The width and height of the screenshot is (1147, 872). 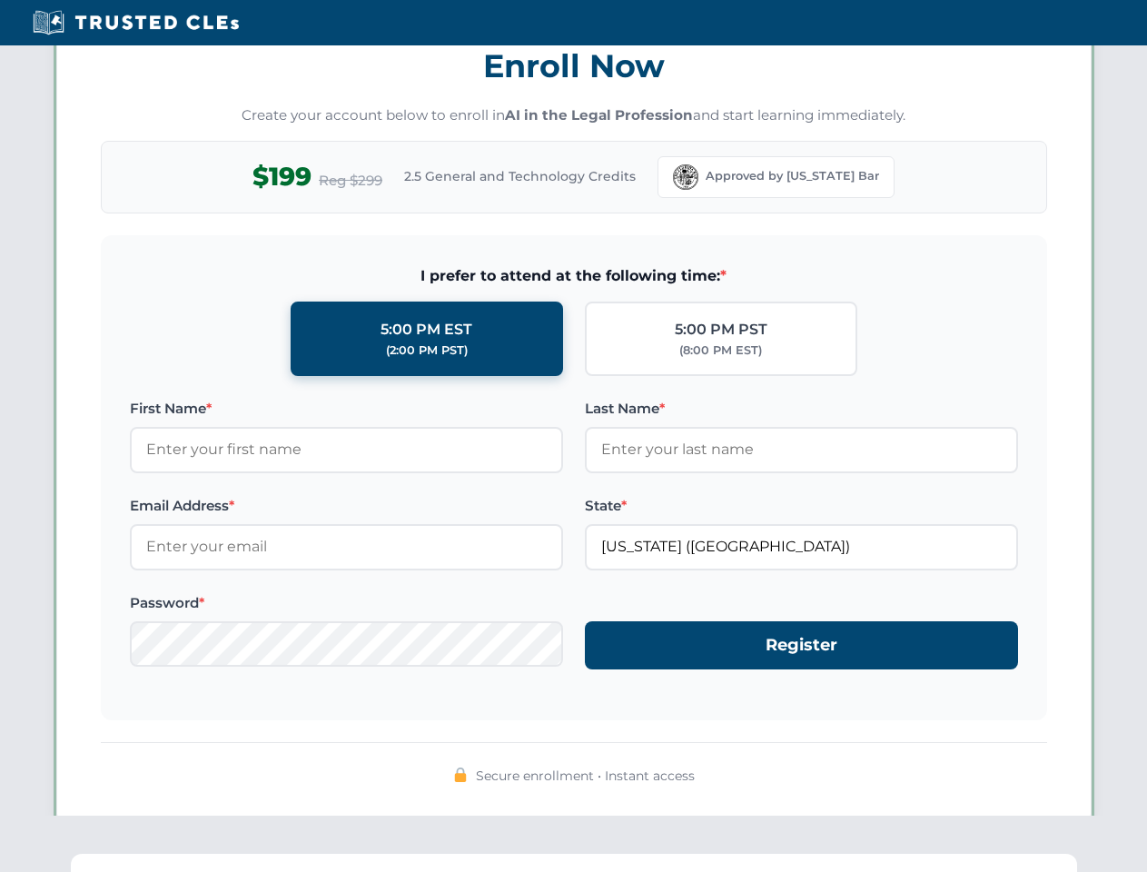 I want to click on h3: Enroll Now, so click(x=574, y=65).